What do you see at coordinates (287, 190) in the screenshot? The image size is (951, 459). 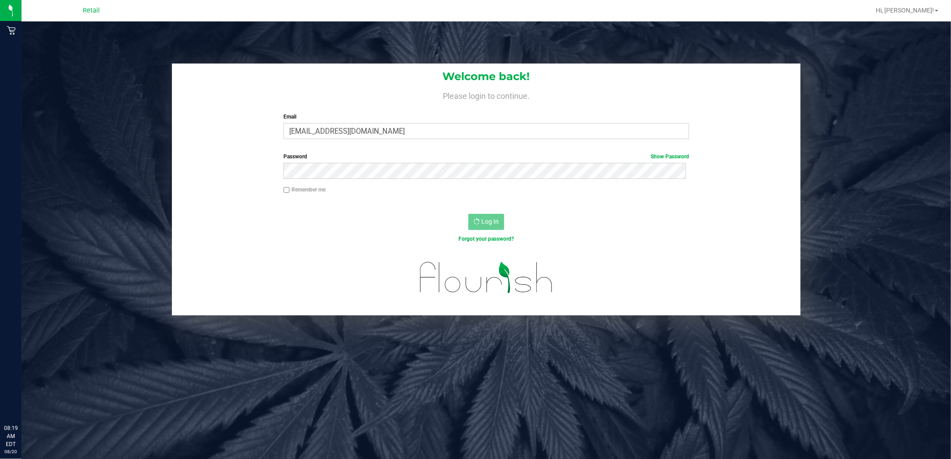 I see `input: Remember me` at bounding box center [287, 190].